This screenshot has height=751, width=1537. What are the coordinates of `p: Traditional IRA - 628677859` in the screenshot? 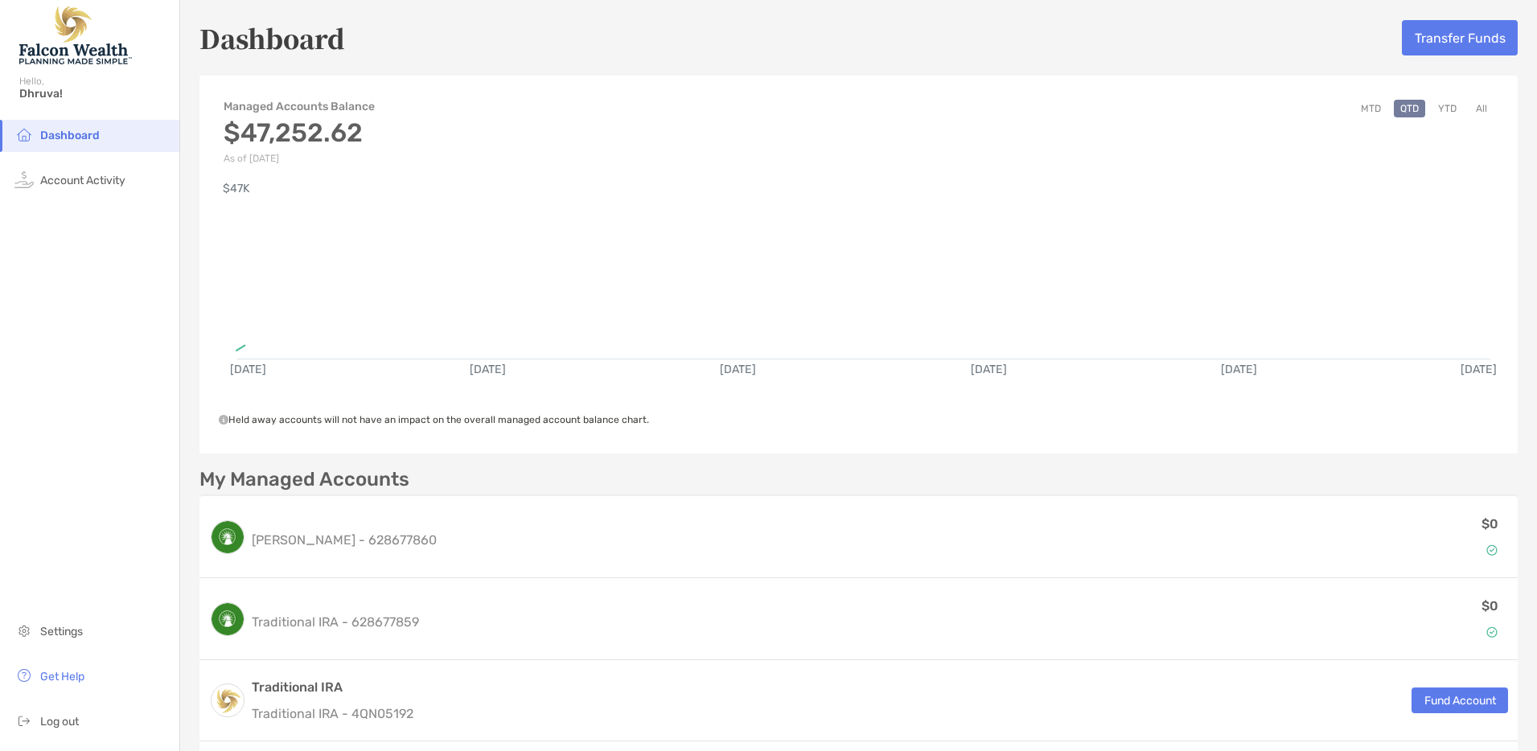 It's located at (335, 622).